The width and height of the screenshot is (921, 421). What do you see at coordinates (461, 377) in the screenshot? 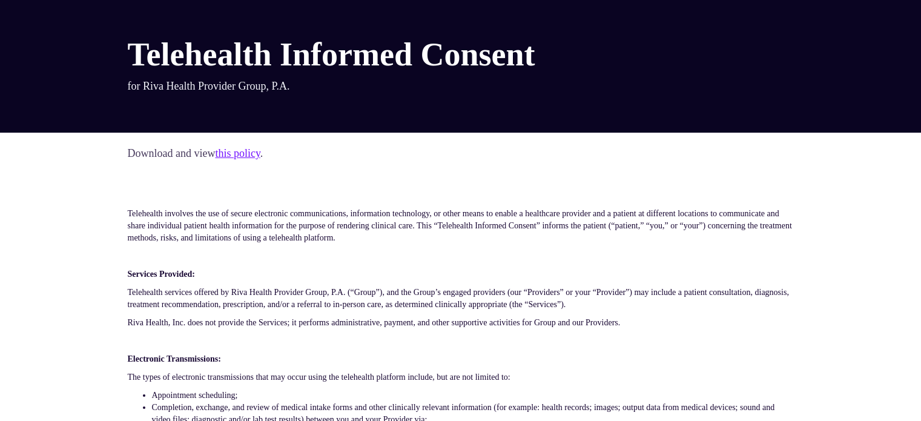
I see `p: The types of electronic transmissions that may occur using the telehealth platform include, but a...` at bounding box center [461, 377].